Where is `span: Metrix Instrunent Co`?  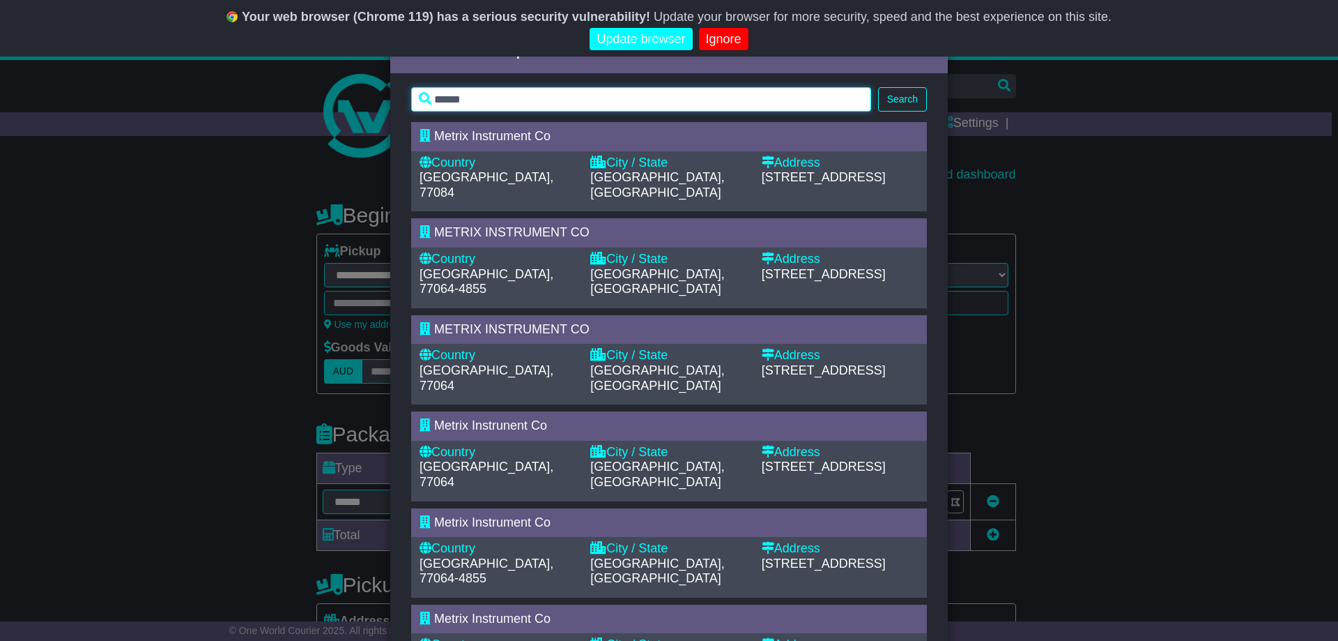
span: Metrix Instrunent Co is located at coordinates (491, 425).